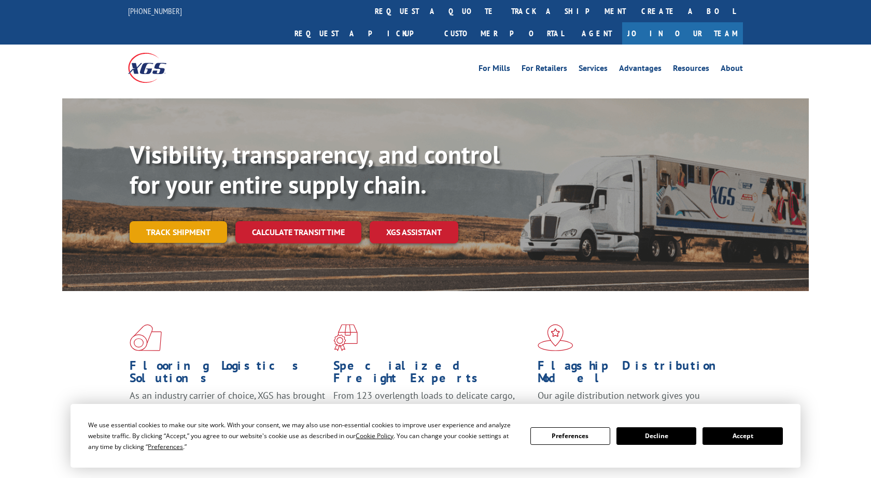 The height and width of the screenshot is (478, 871). I want to click on div: We use essential cookies to make our site work. With your consent, we may also use non-essential ..., so click(303, 436).